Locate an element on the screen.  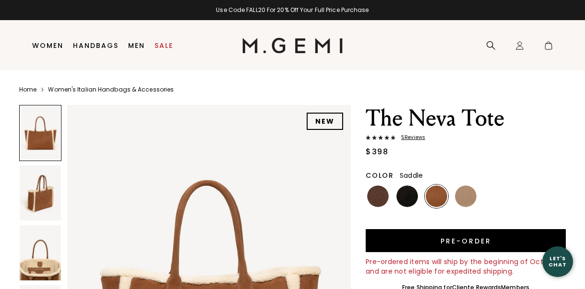
img: Biscuit is located at coordinates (466, 196).